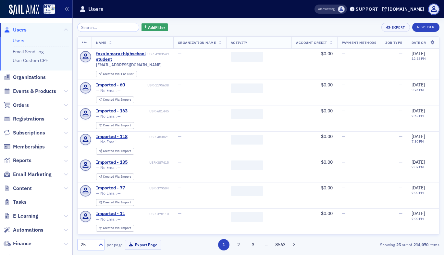  Describe the element at coordinates (112, 162) in the screenshot. I see `div: Imported - 135` at that location.